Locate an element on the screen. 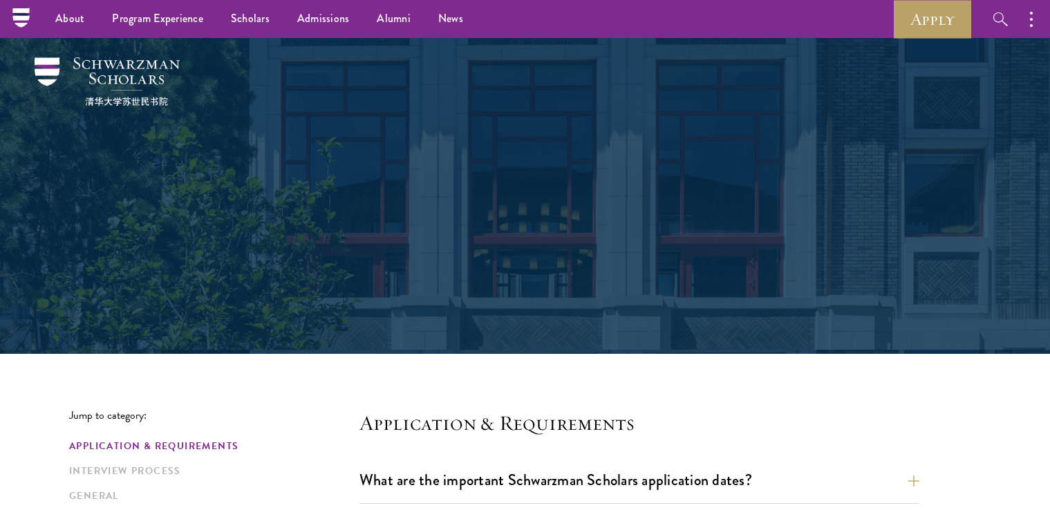 The image size is (1050, 510). p: Jump to category: is located at coordinates (214, 415).